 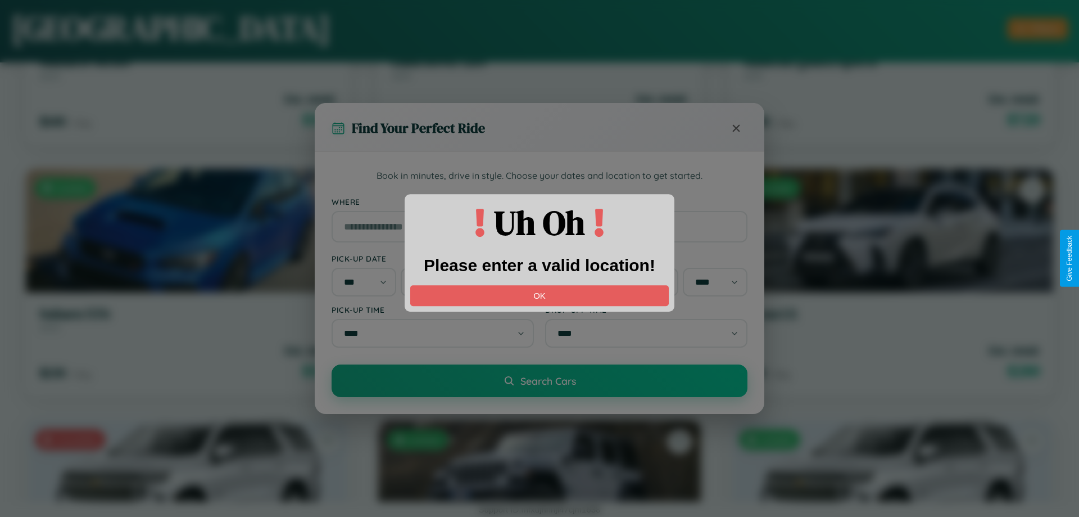 What do you see at coordinates (540, 201) in the screenshot?
I see `label: Where` at bounding box center [540, 201].